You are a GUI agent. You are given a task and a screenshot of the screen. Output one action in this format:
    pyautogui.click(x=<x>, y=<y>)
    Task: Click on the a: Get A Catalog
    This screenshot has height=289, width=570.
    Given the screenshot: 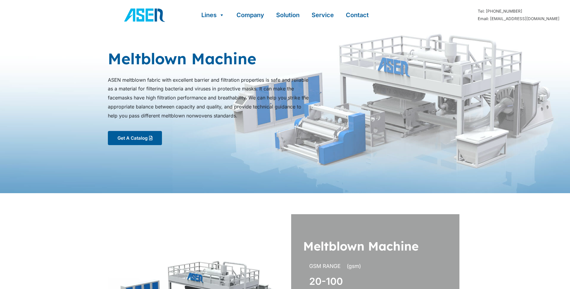 What is the action you would take?
    pyautogui.click(x=135, y=138)
    